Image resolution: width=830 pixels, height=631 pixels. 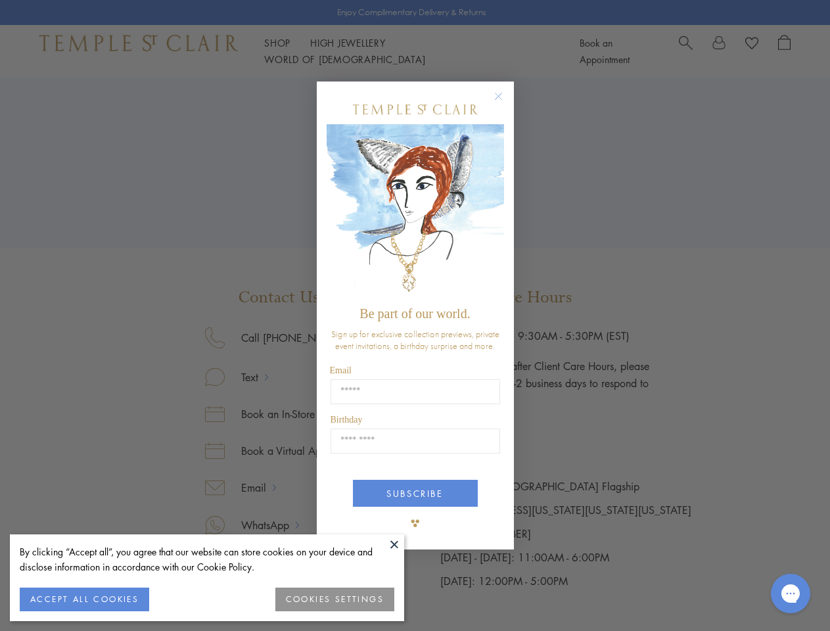 I want to click on button: COOKIES SETTINGS, so click(x=334, y=599).